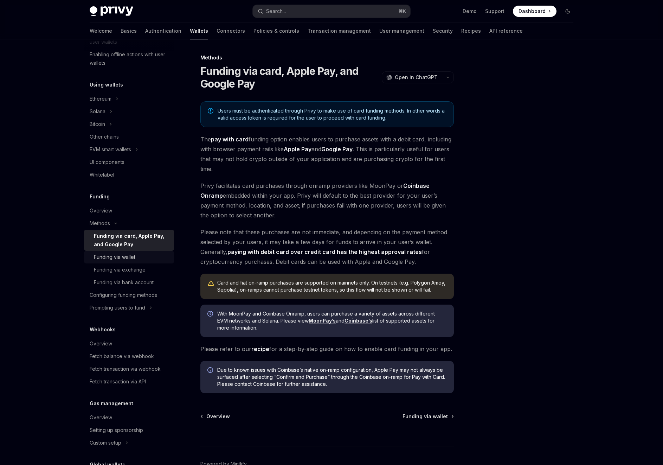 The height and width of the screenshot is (465, 663). Describe the element at coordinates (105, 443) in the screenshot. I see `div: Custom setup` at that location.